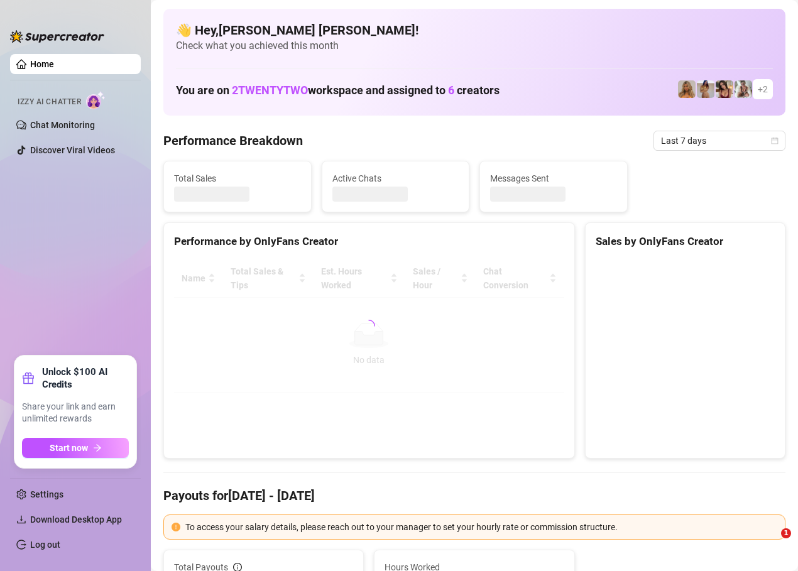  Describe the element at coordinates (553, 178) in the screenshot. I see `span: Messages Sent` at that location.